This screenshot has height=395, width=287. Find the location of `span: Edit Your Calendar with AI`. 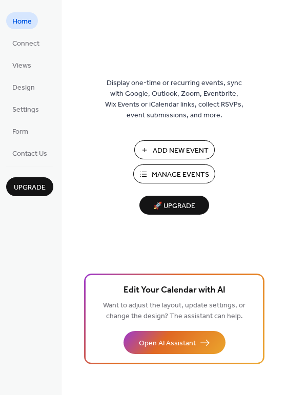

span: Edit Your Calendar with AI is located at coordinates (174, 290).